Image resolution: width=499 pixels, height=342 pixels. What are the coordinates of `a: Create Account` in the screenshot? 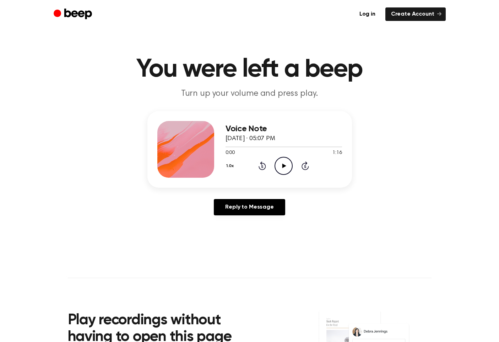 It's located at (415, 14).